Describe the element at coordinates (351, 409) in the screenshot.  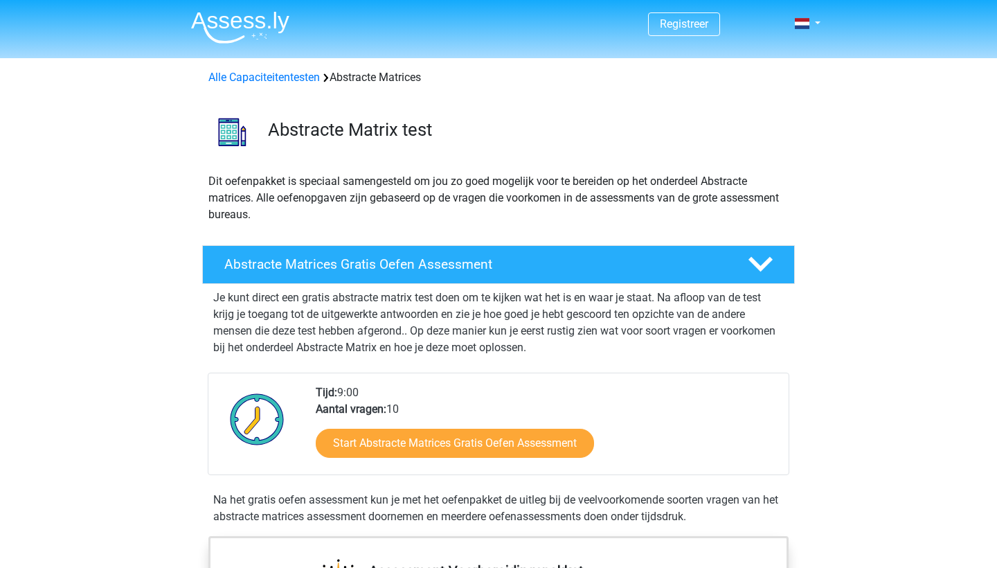
I see `b: Aantal vragen:` at that location.